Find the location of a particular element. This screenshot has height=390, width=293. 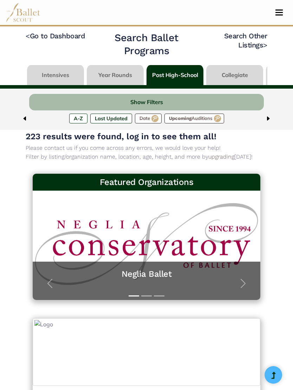

button: Slide 2 is located at coordinates (147, 296).